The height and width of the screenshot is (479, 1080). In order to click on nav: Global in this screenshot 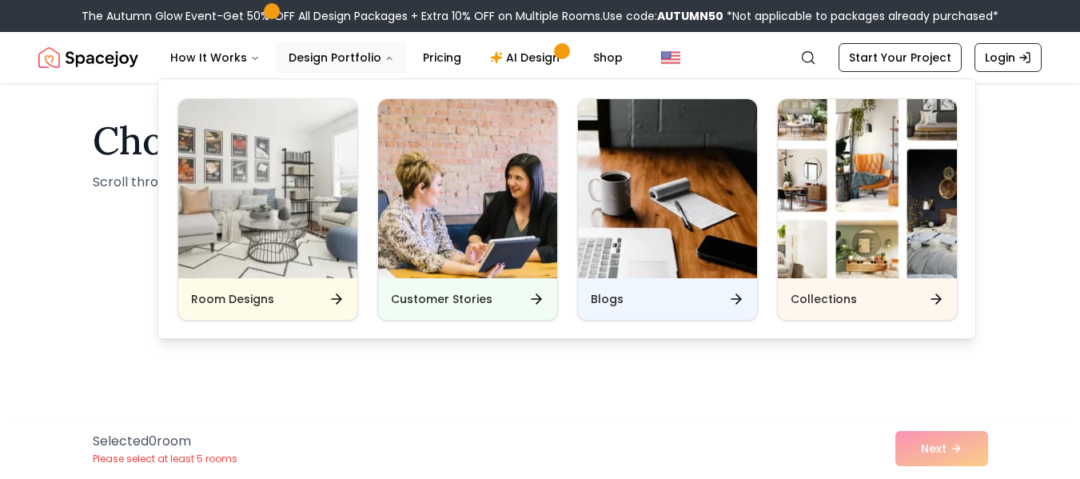, I will do `click(540, 58)`.